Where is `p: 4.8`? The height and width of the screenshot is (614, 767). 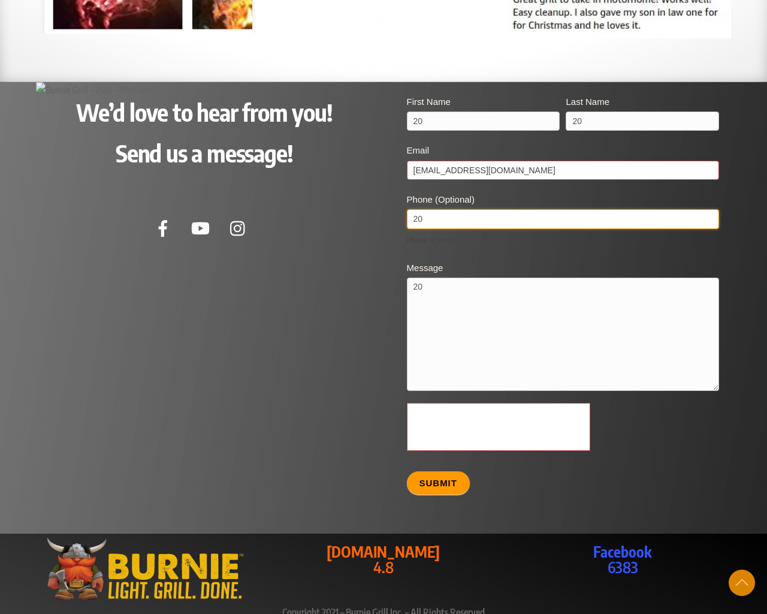 p: 4.8 is located at coordinates (384, 559).